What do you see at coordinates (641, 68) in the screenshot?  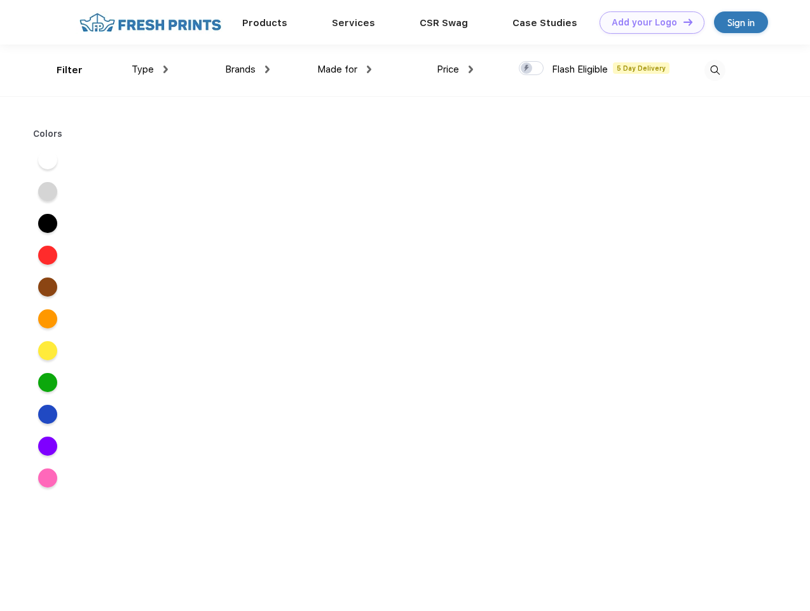 I see `span: 5 Day Delivery` at bounding box center [641, 68].